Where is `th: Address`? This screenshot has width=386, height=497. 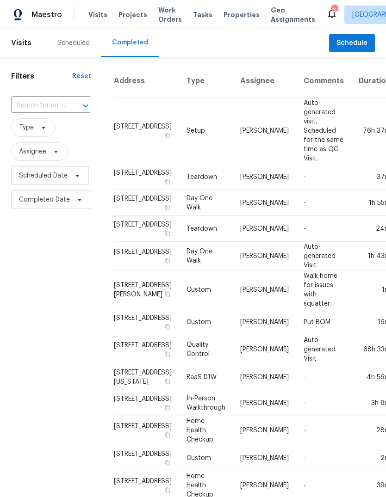 th: Address is located at coordinates (146, 81).